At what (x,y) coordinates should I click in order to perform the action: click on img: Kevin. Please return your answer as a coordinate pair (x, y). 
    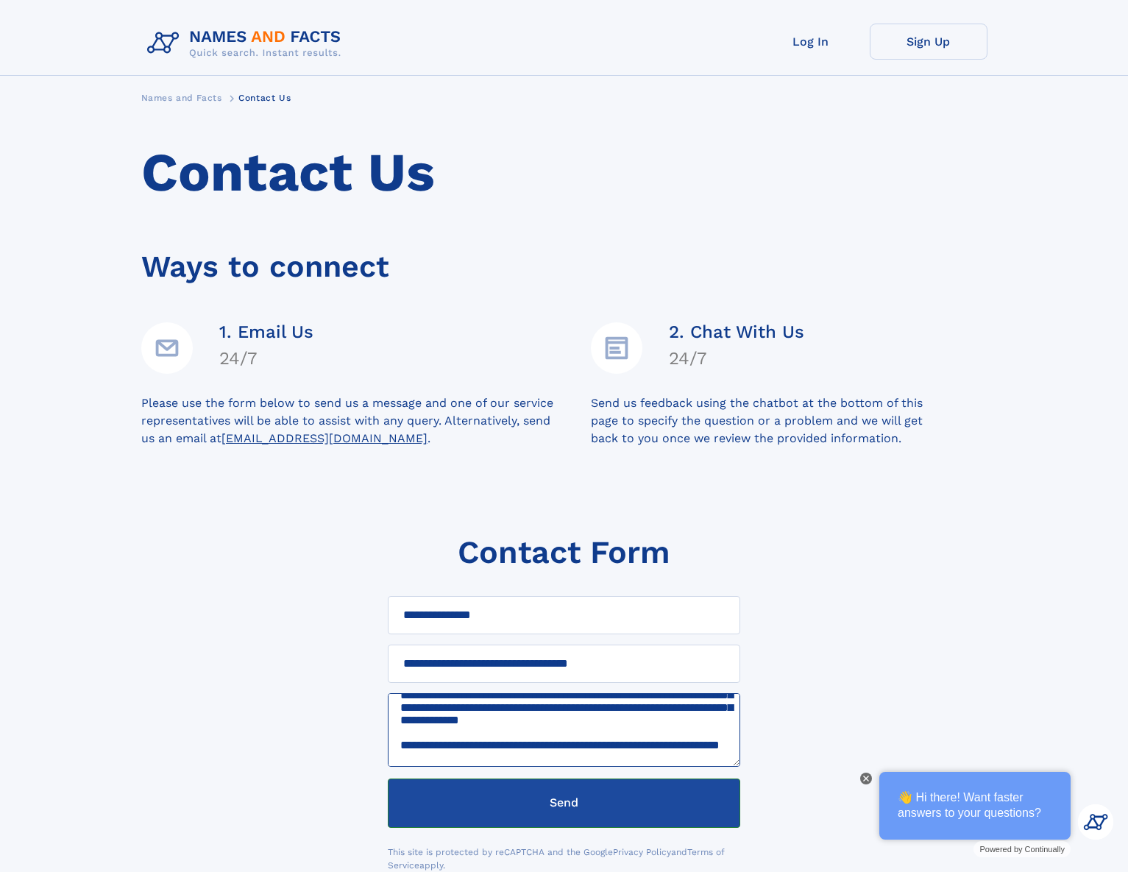
    Looking at the image, I should click on (1096, 822).